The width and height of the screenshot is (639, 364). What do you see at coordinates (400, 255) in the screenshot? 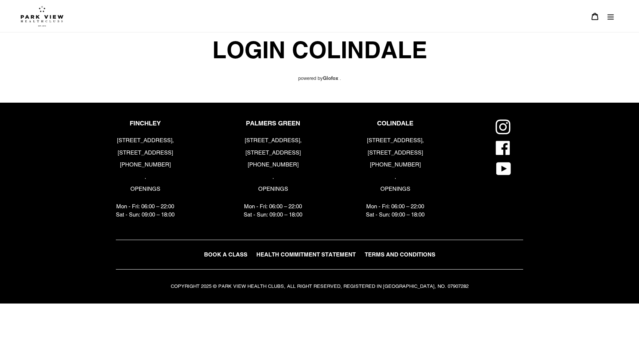
I see `span: TERMS AND CONDITIONS` at bounding box center [400, 255].